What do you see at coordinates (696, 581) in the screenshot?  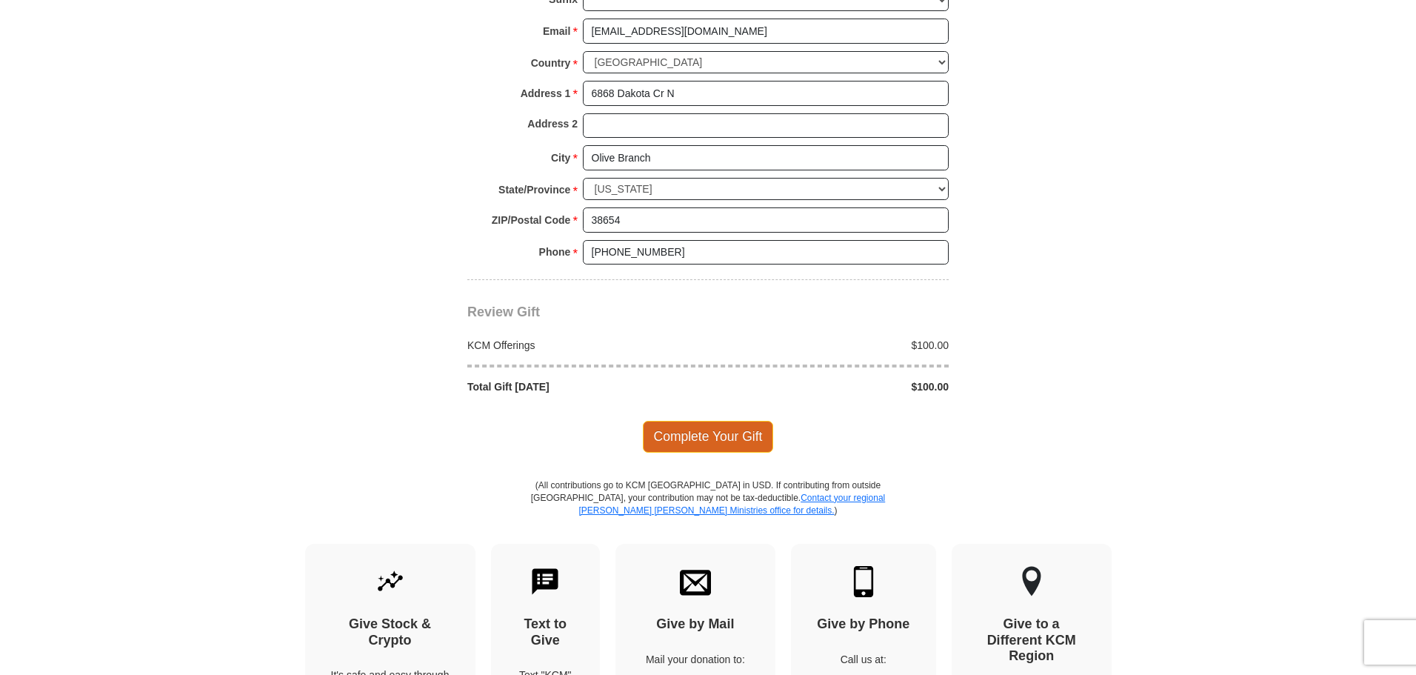 I see `img: envelope.svg` at bounding box center [696, 581].